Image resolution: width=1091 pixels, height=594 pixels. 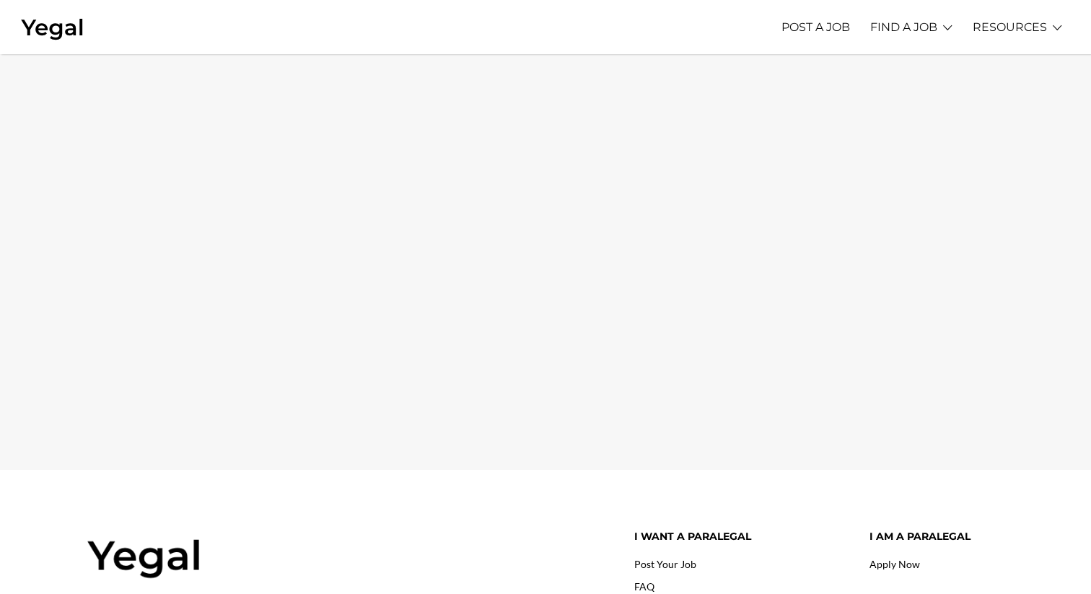 I want to click on a: FIND A JOB, so click(x=903, y=27).